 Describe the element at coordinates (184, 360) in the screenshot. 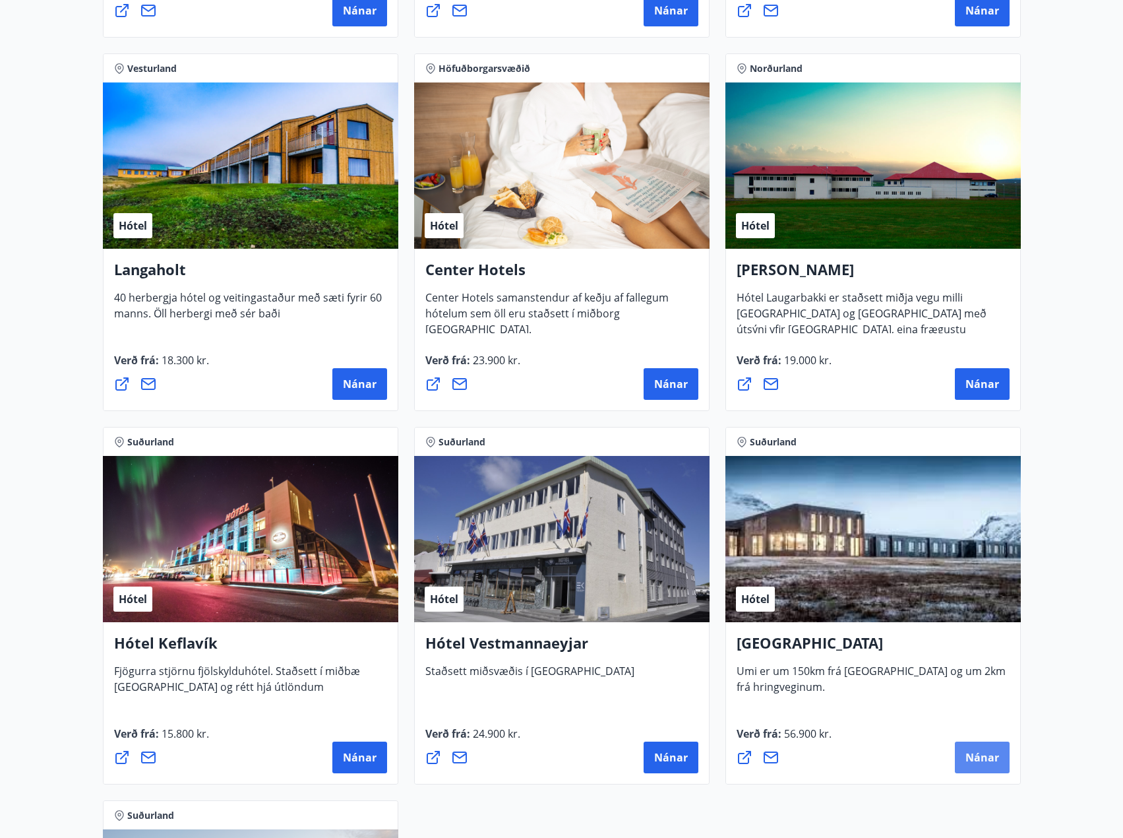

I see `span: 18.300 kr.` at that location.